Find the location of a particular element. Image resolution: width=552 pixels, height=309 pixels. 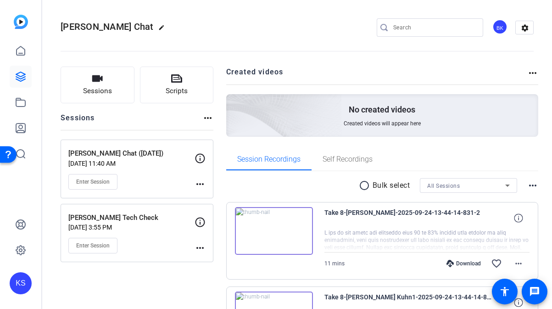

button: Sessions is located at coordinates (97, 85).